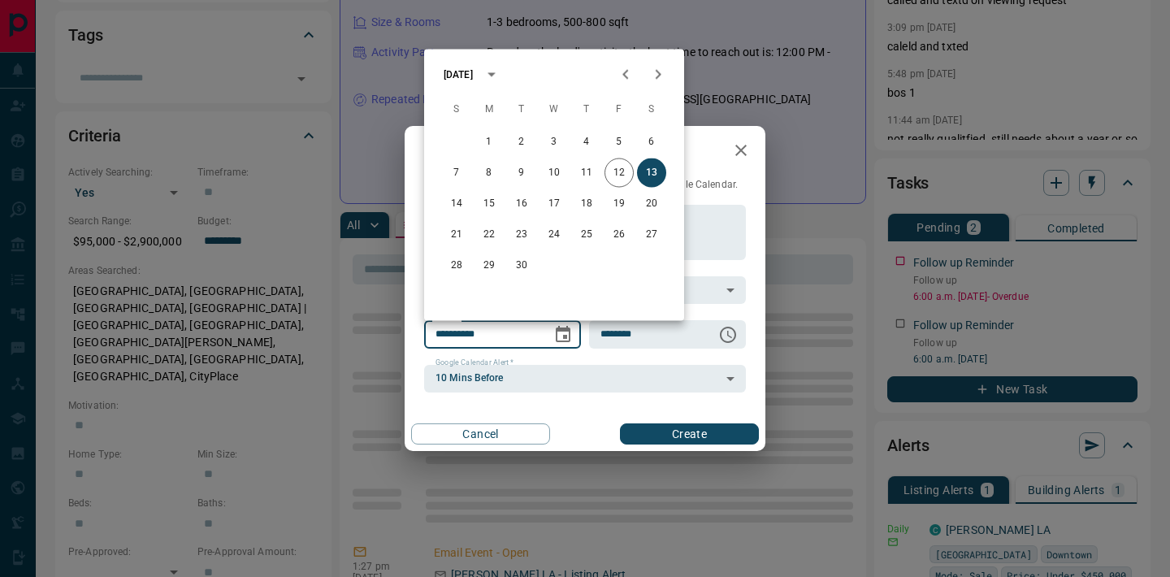 The image size is (1170, 577). Describe the element at coordinates (563, 335) in the screenshot. I see `button: Choose date, selected date is Sep 13, 2025` at that location.